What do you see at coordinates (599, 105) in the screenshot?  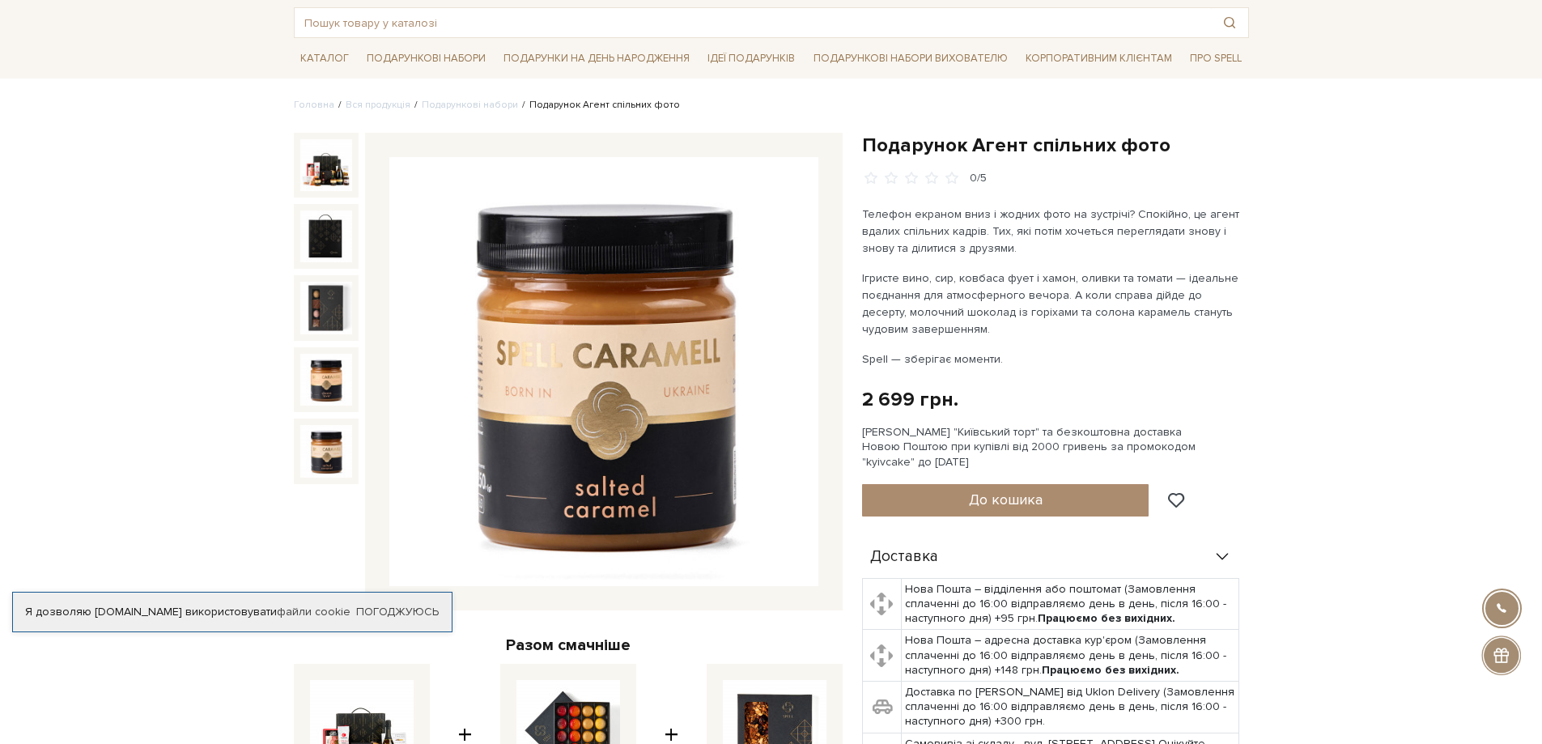 I see `li: Подарунок Агент спільних фото` at bounding box center [599, 105].